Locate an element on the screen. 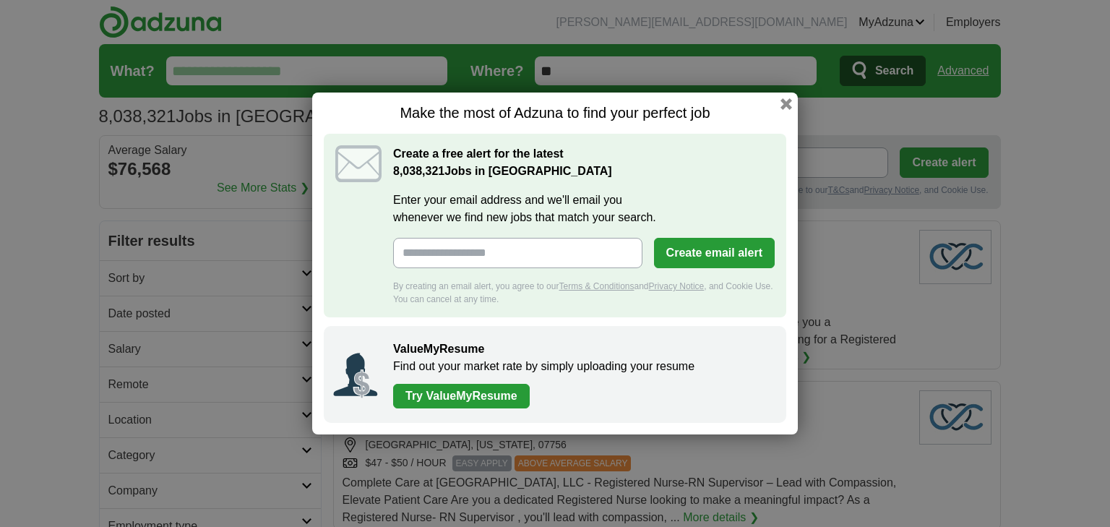 Image resolution: width=1110 pixels, height=527 pixels. span: 8,038,321 is located at coordinates (419, 171).